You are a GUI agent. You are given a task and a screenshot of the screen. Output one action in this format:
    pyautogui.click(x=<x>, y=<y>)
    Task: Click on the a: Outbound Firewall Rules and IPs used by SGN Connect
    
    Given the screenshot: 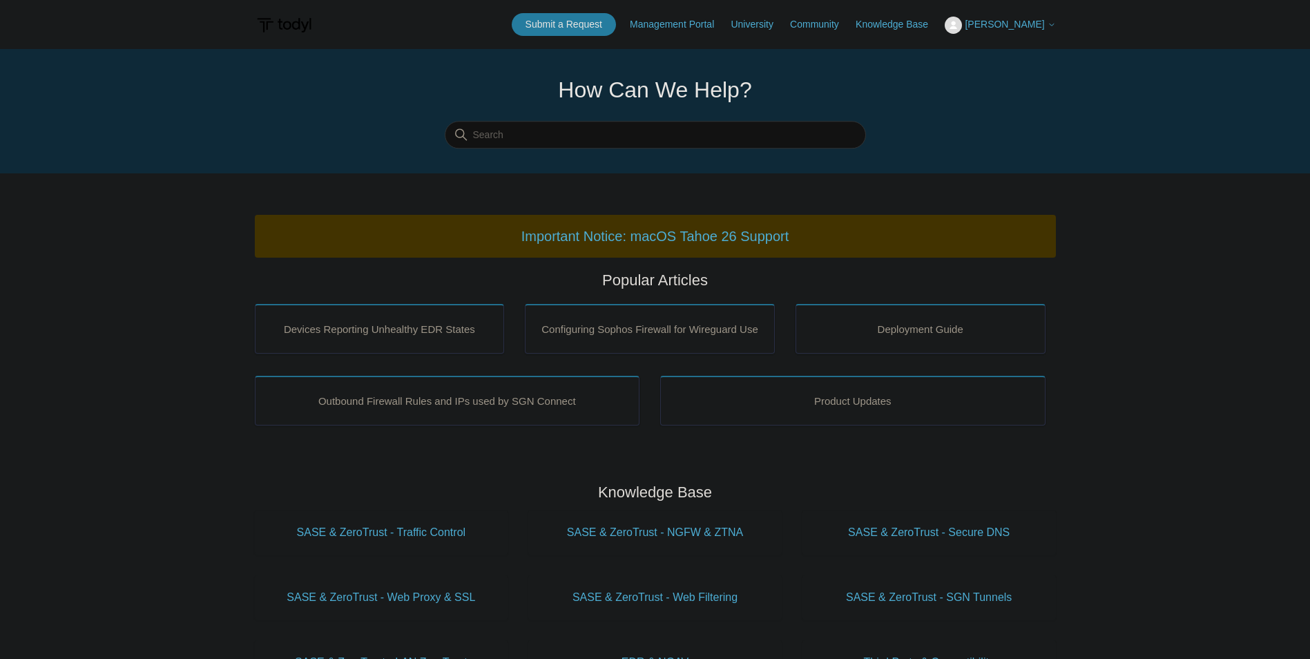 What is the action you would take?
    pyautogui.click(x=447, y=400)
    